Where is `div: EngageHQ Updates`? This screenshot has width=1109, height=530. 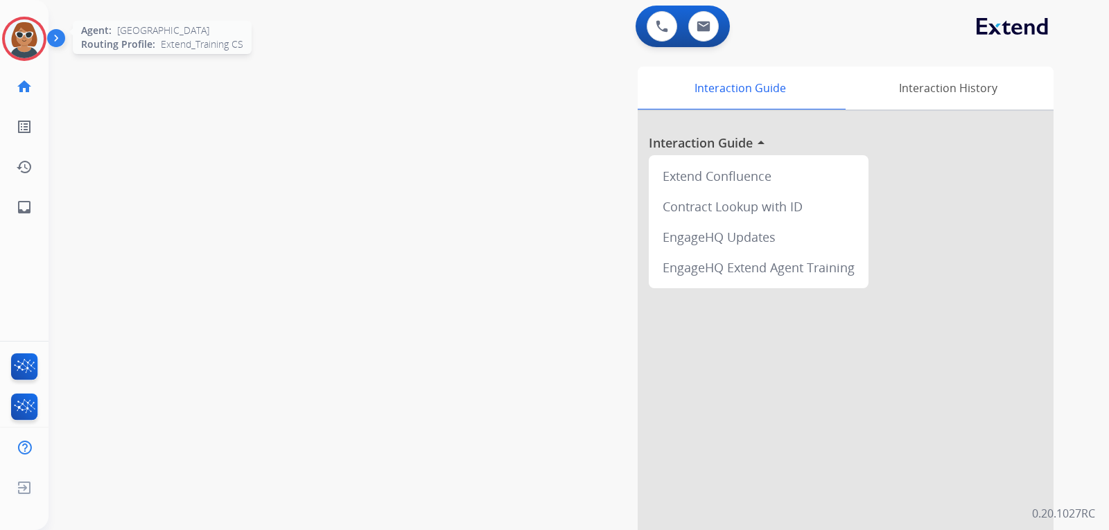
div: EngageHQ Updates is located at coordinates (758, 237).